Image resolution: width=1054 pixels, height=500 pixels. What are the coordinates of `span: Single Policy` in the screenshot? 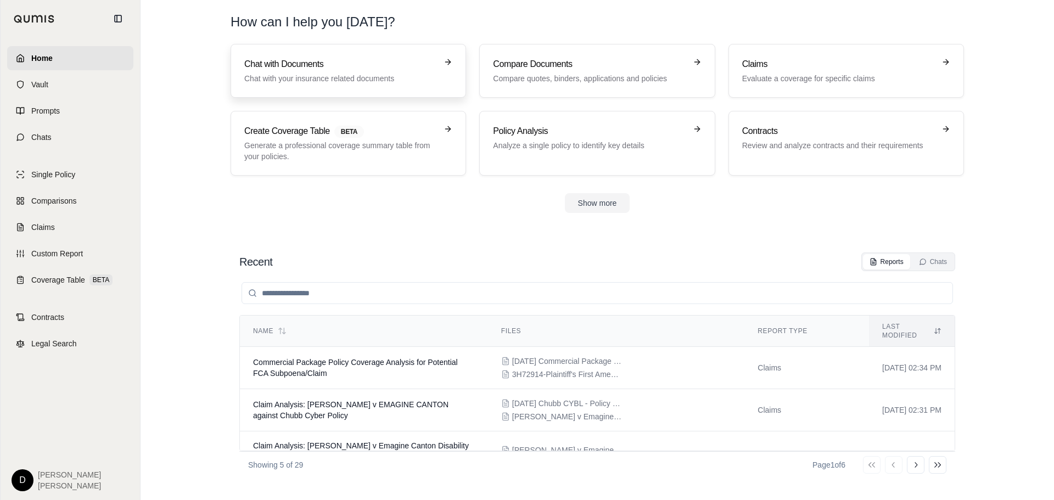 It's located at (53, 175).